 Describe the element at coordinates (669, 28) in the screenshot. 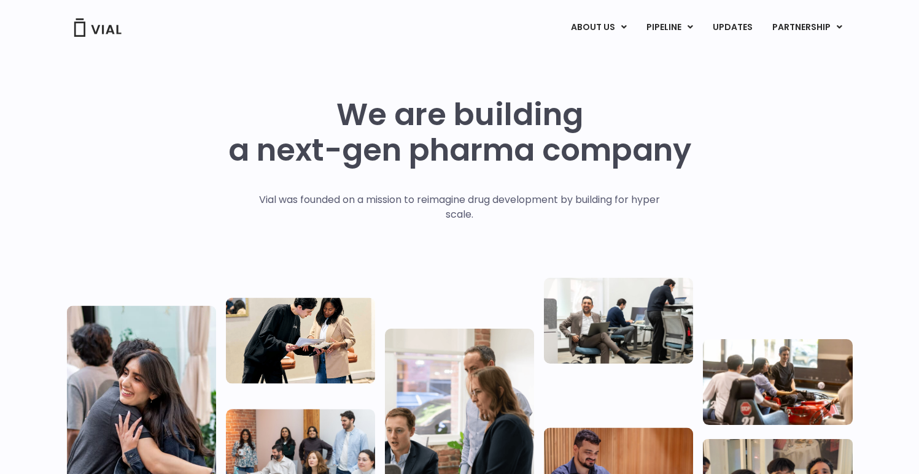

I see `a: PIPELINEMenu Toggle` at that location.